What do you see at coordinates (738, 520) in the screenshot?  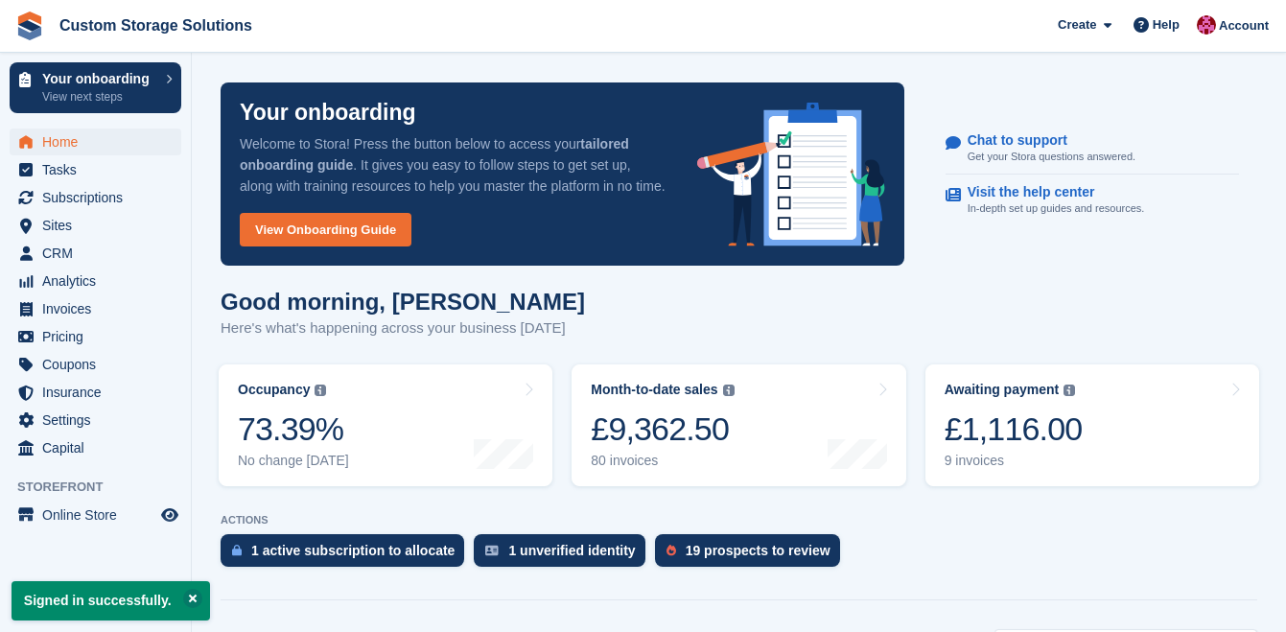 I see `p: ACTIONS` at bounding box center [738, 520].